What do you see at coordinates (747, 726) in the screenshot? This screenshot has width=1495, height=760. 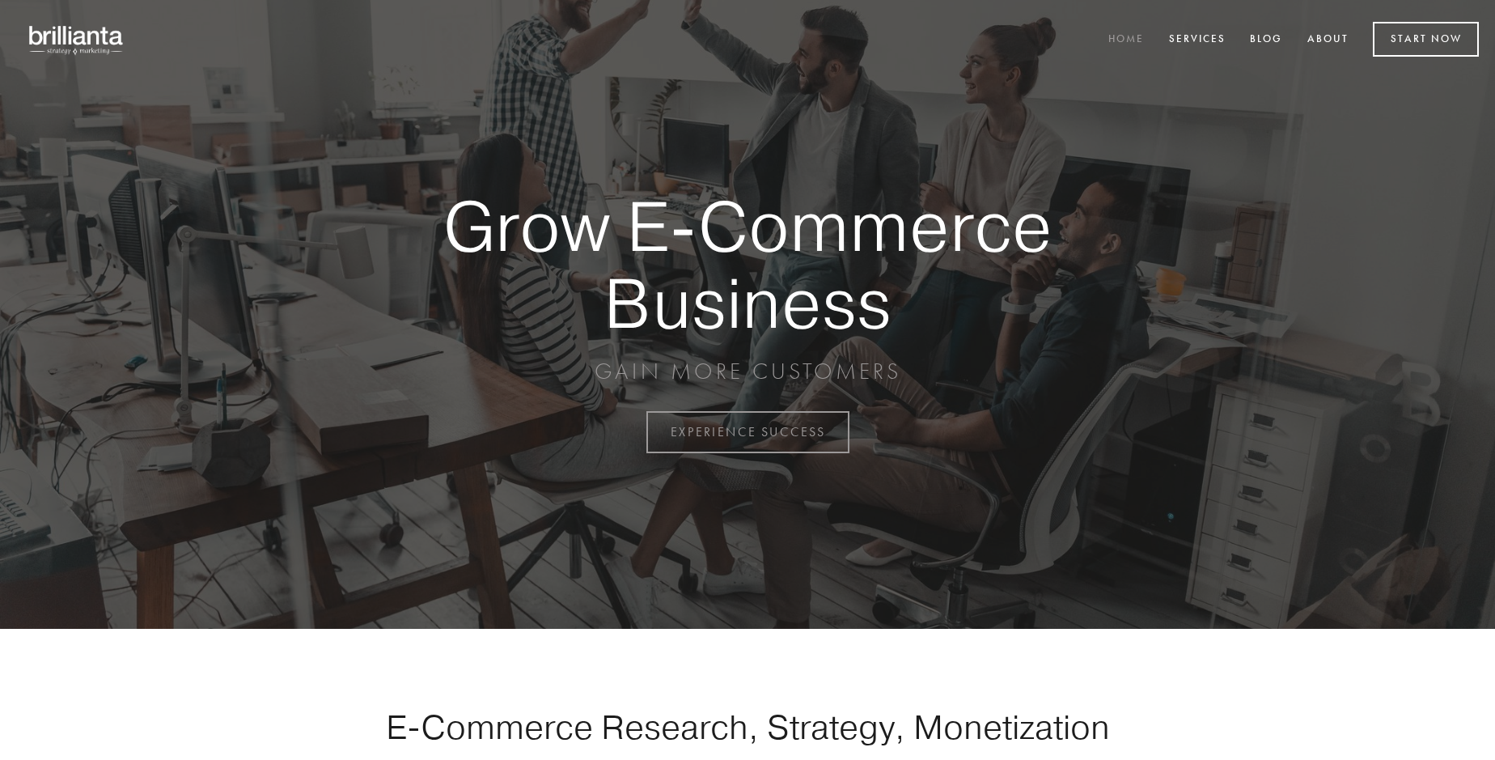 I see `h1: E-Commerce Research, Strategy, Monetization` at bounding box center [747, 726].